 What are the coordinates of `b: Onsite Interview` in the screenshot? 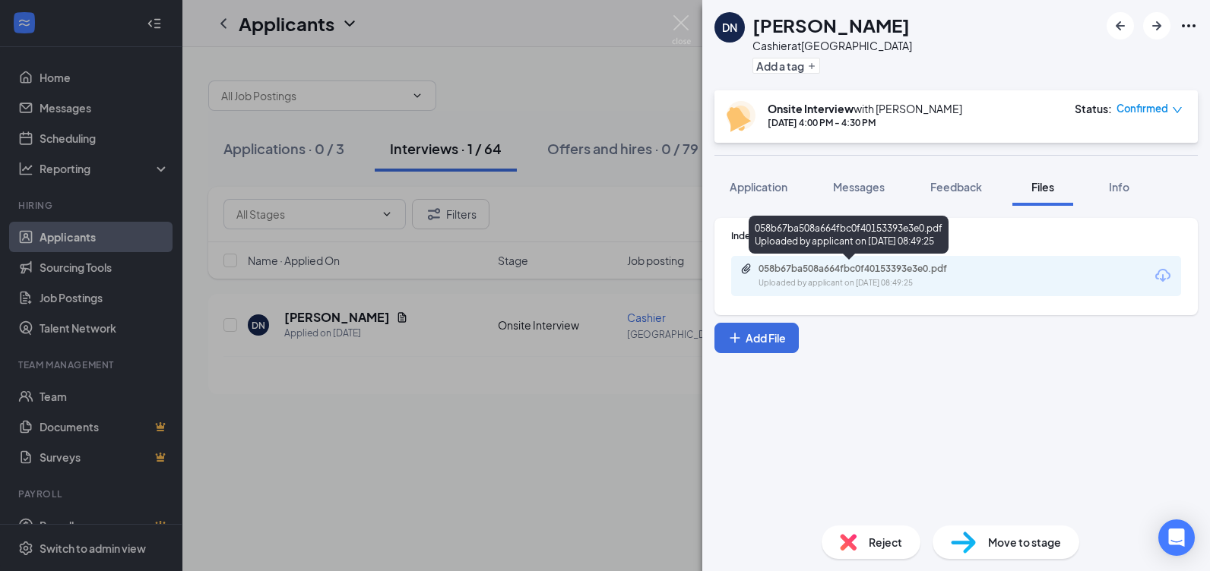 It's located at (810, 109).